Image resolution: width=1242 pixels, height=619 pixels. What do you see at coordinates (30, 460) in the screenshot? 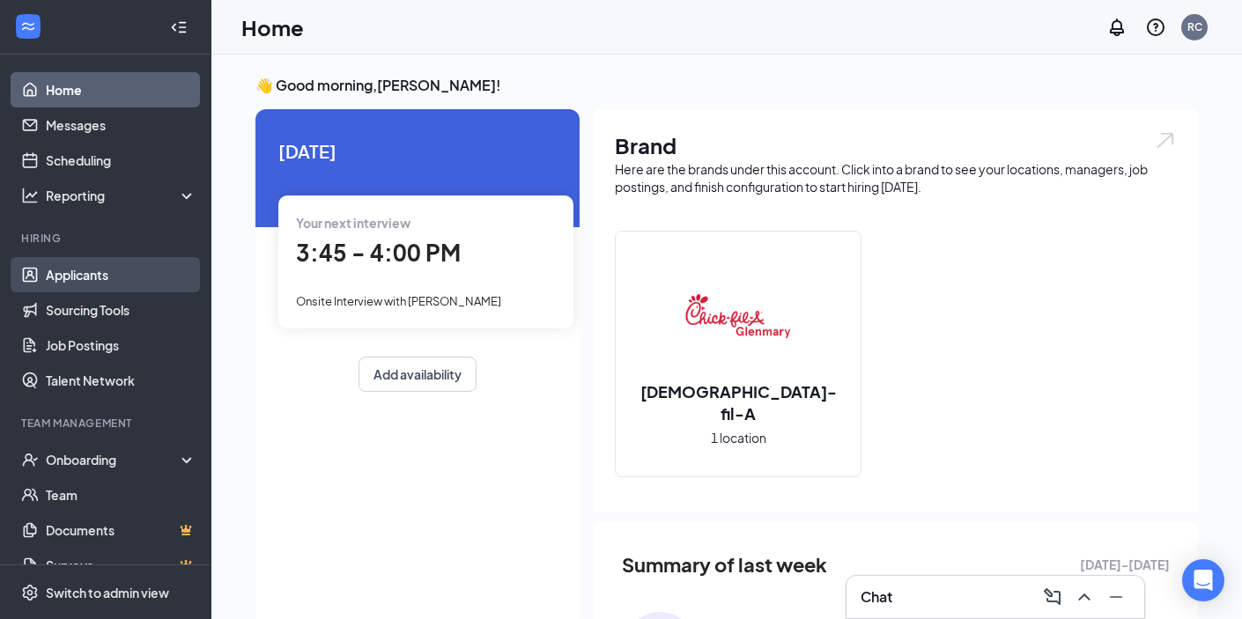
I see `svg: UserCheck` at bounding box center [30, 460].